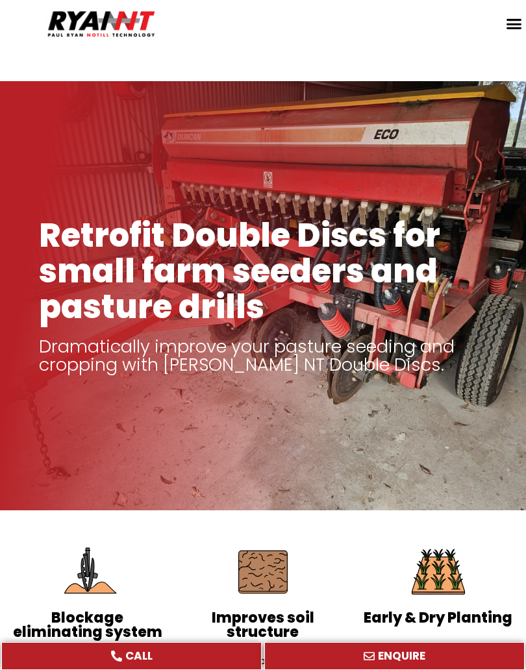  What do you see at coordinates (101, 24) in the screenshot?
I see `img: Ryan NT logo` at bounding box center [101, 24].